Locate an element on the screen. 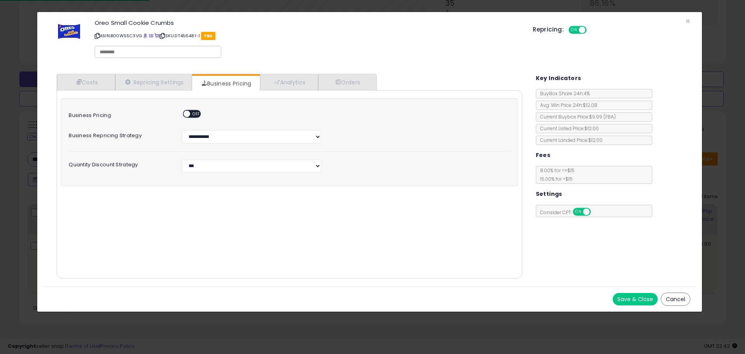 Image resolution: width=745 pixels, height=354 pixels. h5: Settings is located at coordinates (549, 194).